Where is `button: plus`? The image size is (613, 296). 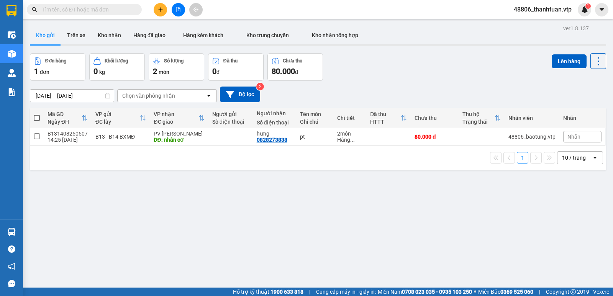
button: plus is located at coordinates (160, 10).